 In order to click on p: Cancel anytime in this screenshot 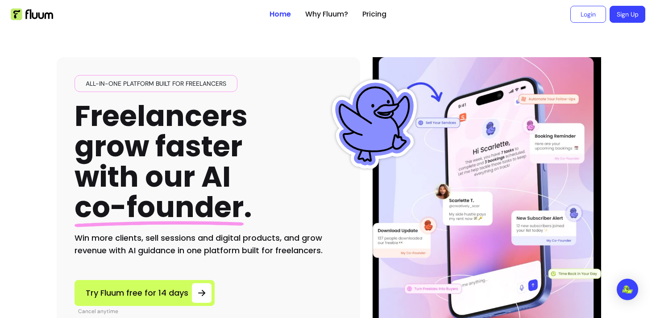, I will do `click(146, 311)`.